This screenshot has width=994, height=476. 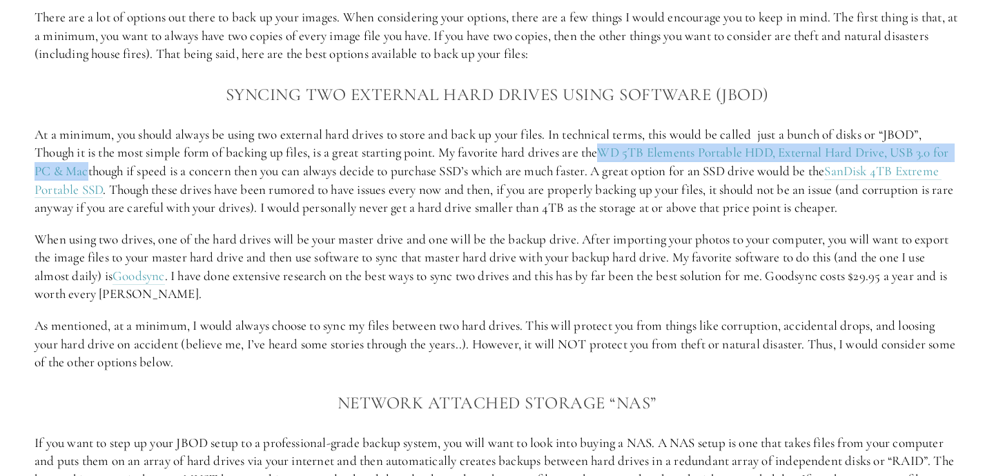 I want to click on h3: Syncing two external hard drives using software (JBOD), so click(x=497, y=95).